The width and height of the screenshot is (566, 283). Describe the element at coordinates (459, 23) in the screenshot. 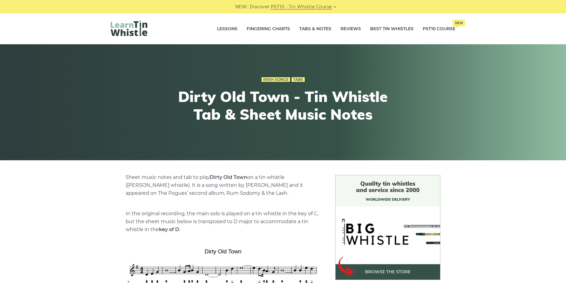

I see `span: New` at that location.